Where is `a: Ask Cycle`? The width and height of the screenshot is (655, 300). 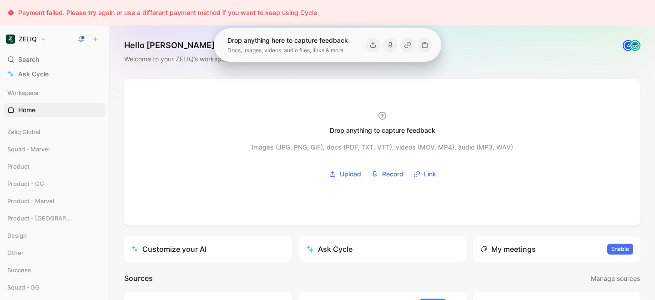
a: Ask Cycle is located at coordinates (55, 74).